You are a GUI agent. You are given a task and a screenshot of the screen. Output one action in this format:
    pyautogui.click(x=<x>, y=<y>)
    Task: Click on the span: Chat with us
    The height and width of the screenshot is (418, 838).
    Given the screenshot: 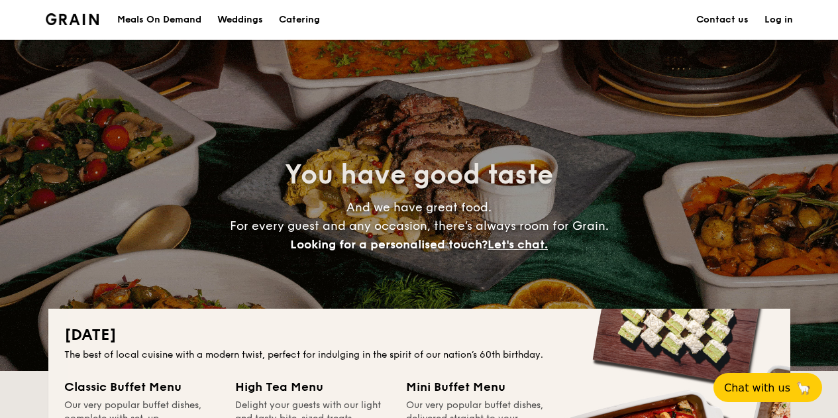 What is the action you would take?
    pyautogui.click(x=757, y=387)
    